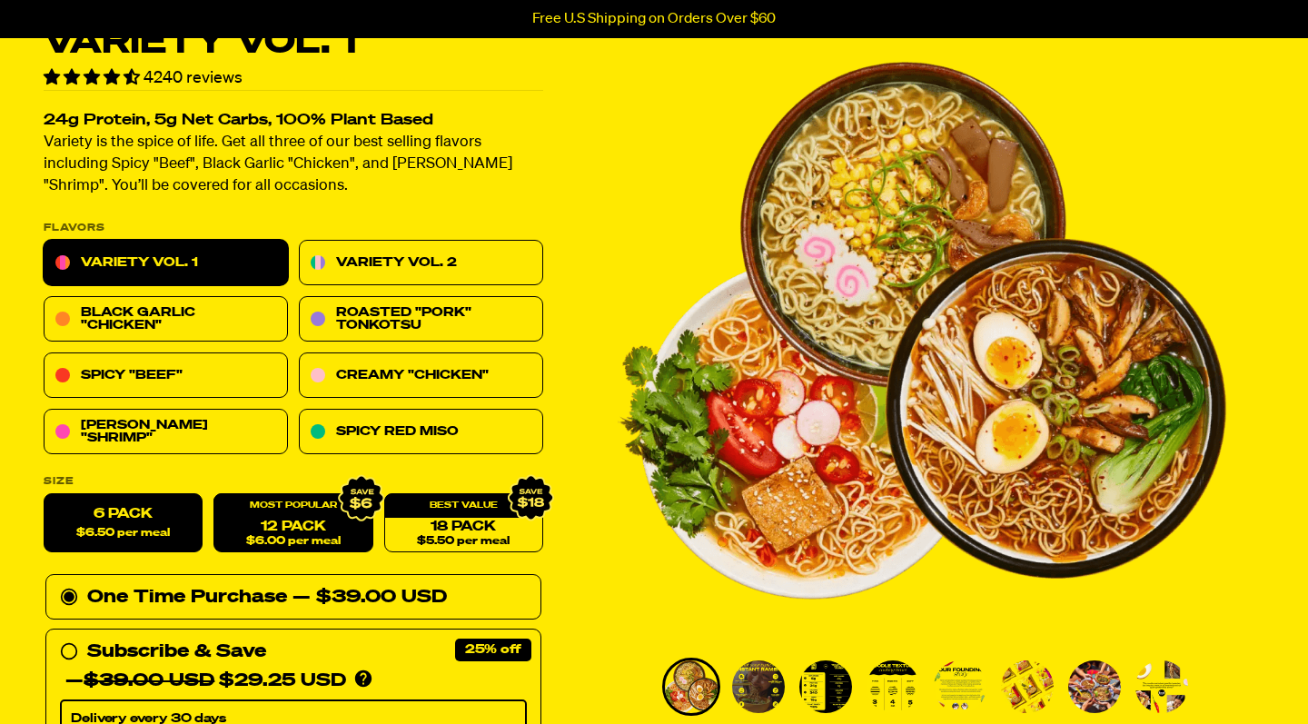 This screenshot has height=724, width=1308. I want to click on a: Black Garlic "Chicken", so click(165, 320).